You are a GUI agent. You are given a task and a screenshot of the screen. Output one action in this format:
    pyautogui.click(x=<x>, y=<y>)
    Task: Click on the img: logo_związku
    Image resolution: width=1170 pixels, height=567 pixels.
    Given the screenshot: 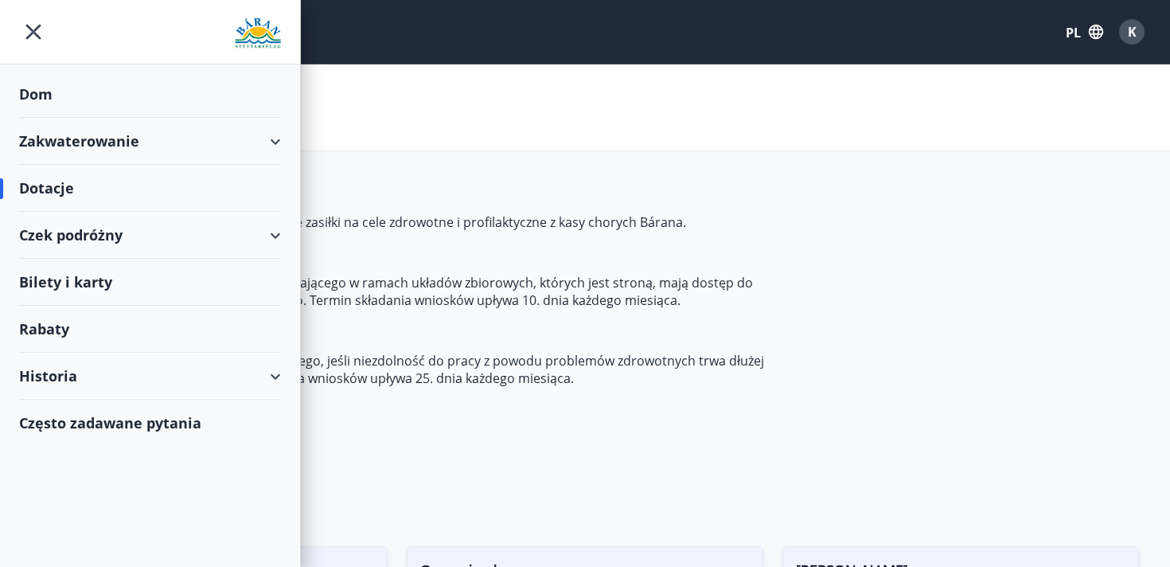 What is the action you would take?
    pyautogui.click(x=258, y=33)
    